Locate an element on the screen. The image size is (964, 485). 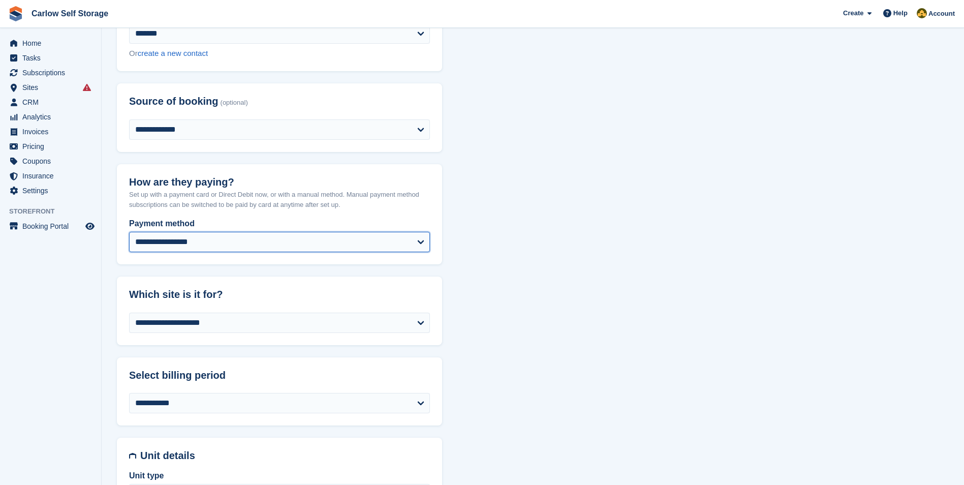
h2: How are they paying? is located at coordinates (279, 182).